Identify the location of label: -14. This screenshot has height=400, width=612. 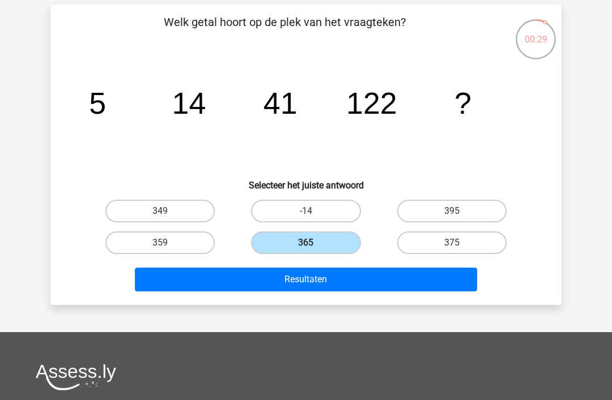
(305, 211).